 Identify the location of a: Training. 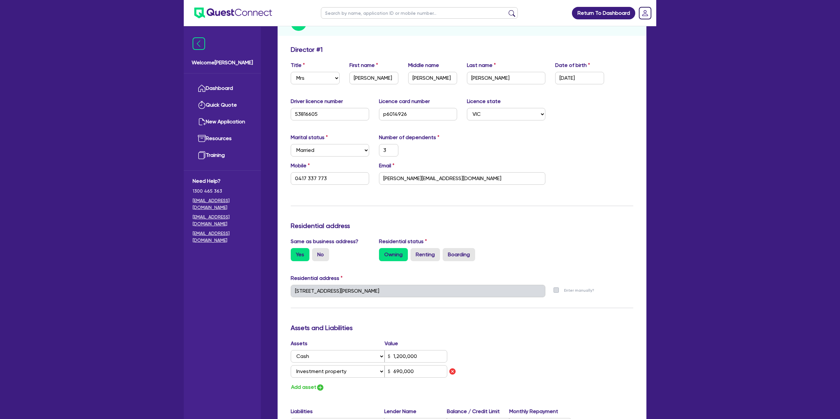
(222, 155).